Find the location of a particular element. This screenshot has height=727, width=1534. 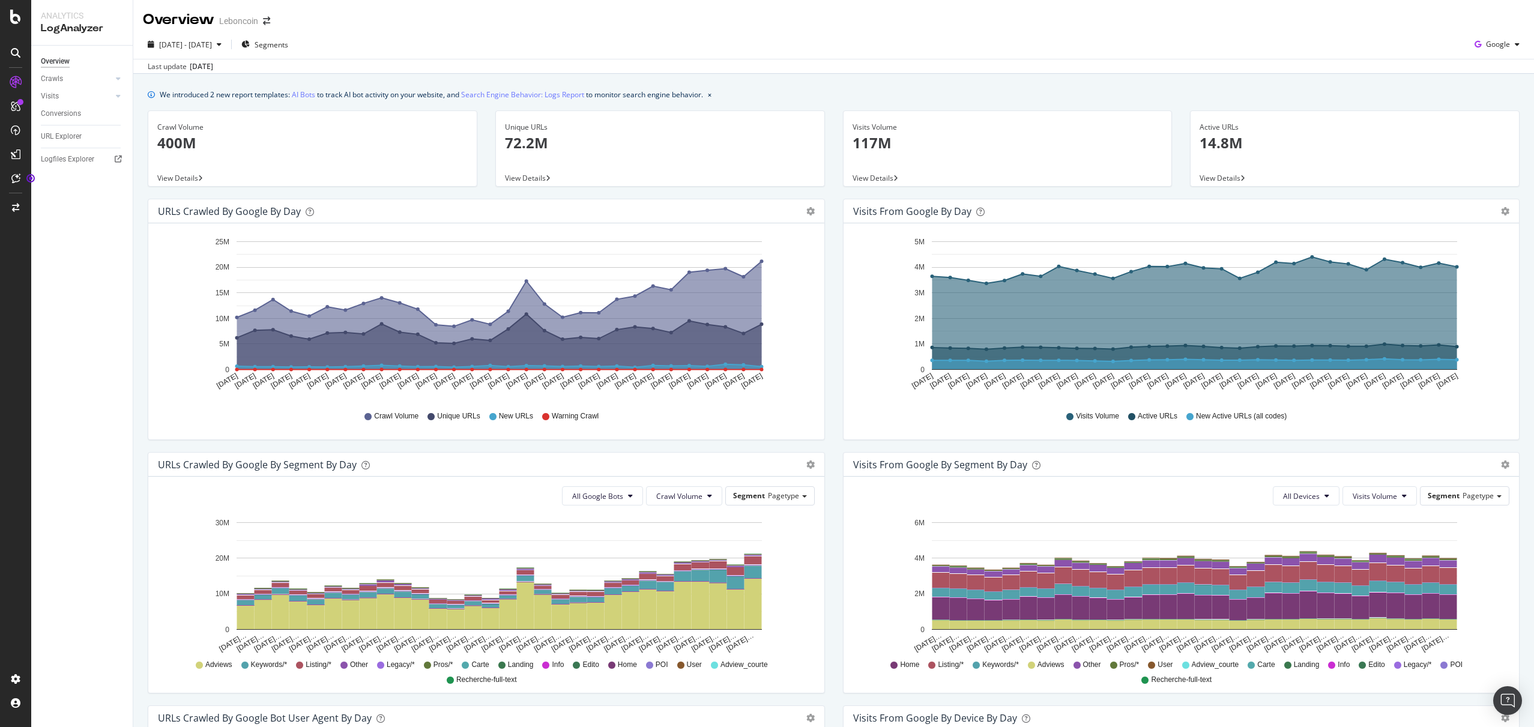

div: Tooltip anchor is located at coordinates (31, 178).